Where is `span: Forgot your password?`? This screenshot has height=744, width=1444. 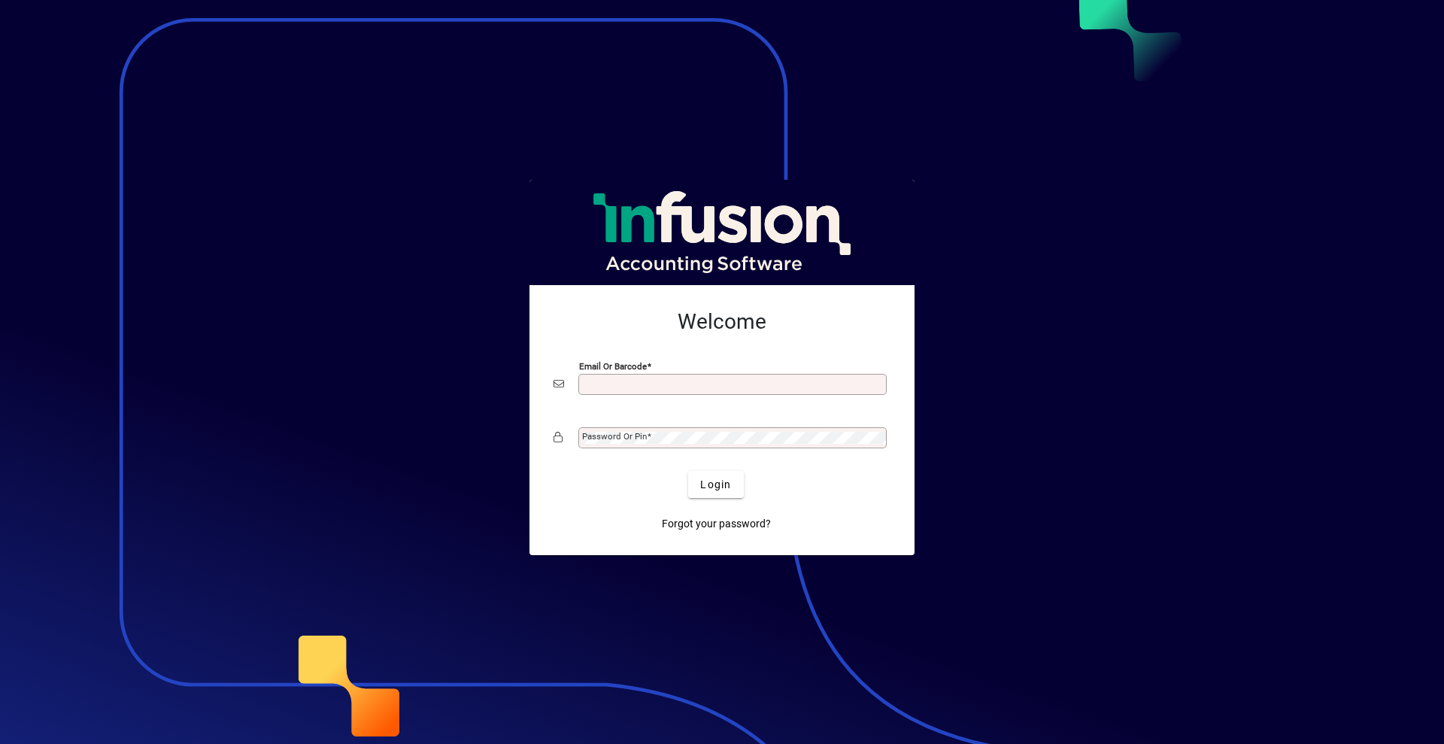
span: Forgot your password? is located at coordinates (716, 523).